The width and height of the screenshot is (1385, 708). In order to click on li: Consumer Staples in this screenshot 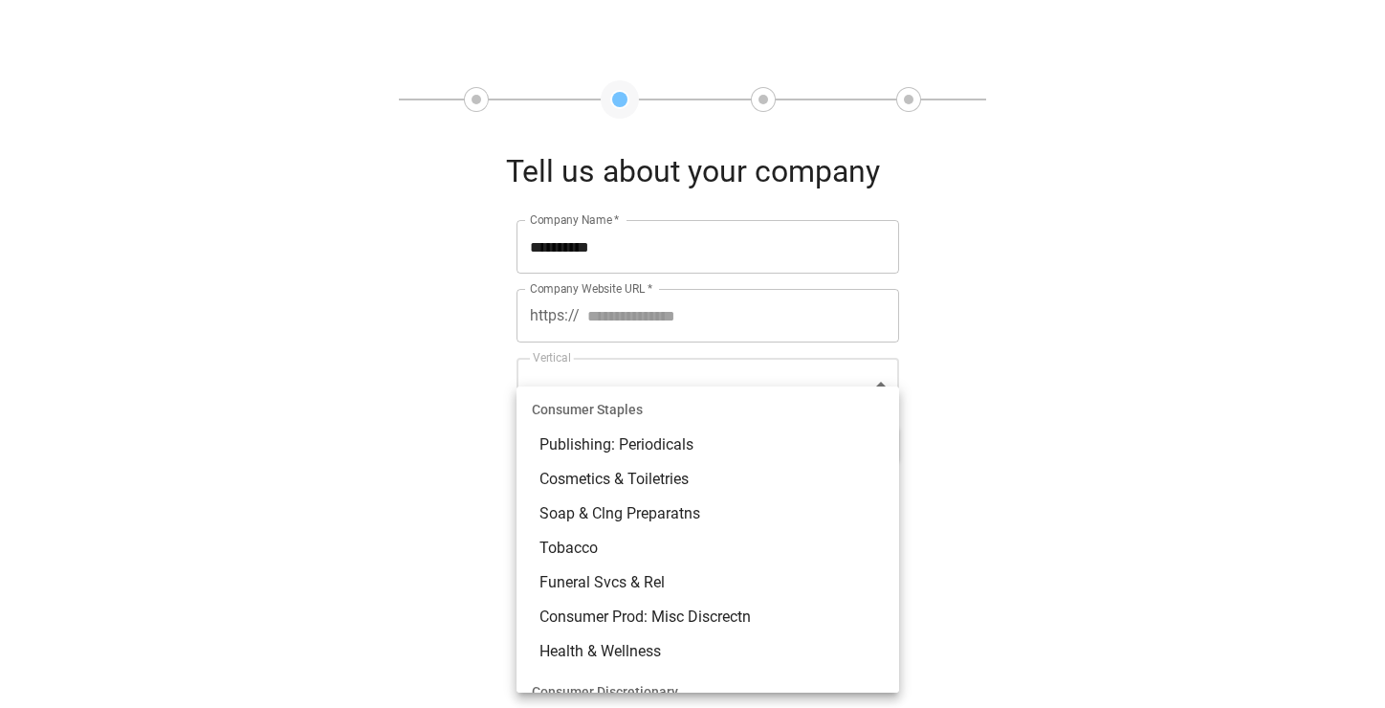, I will do `click(708, 409)`.